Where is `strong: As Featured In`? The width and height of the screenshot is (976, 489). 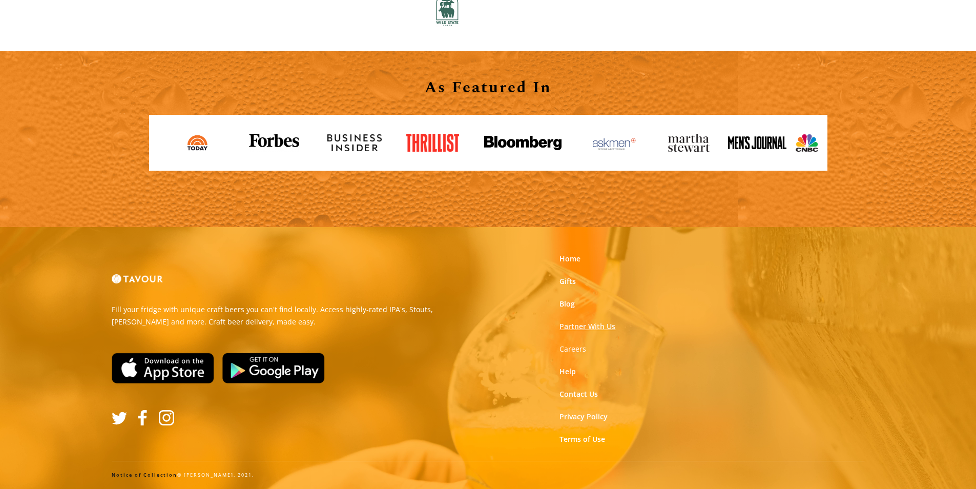 strong: As Featured In is located at coordinates (488, 88).